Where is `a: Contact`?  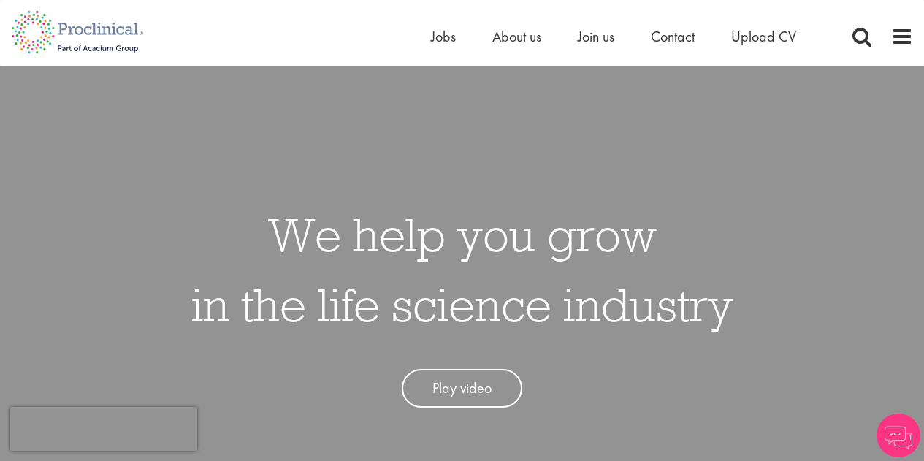
a: Contact is located at coordinates (673, 37).